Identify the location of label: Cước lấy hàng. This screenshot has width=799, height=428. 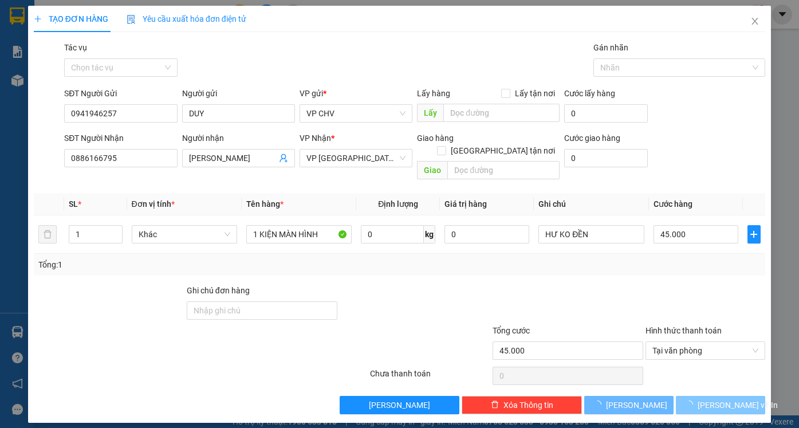
(590, 93).